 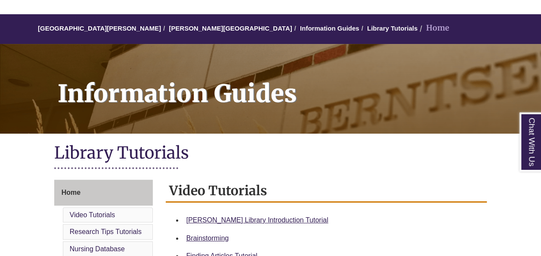 I want to click on a: Library Tutorials, so click(x=392, y=28).